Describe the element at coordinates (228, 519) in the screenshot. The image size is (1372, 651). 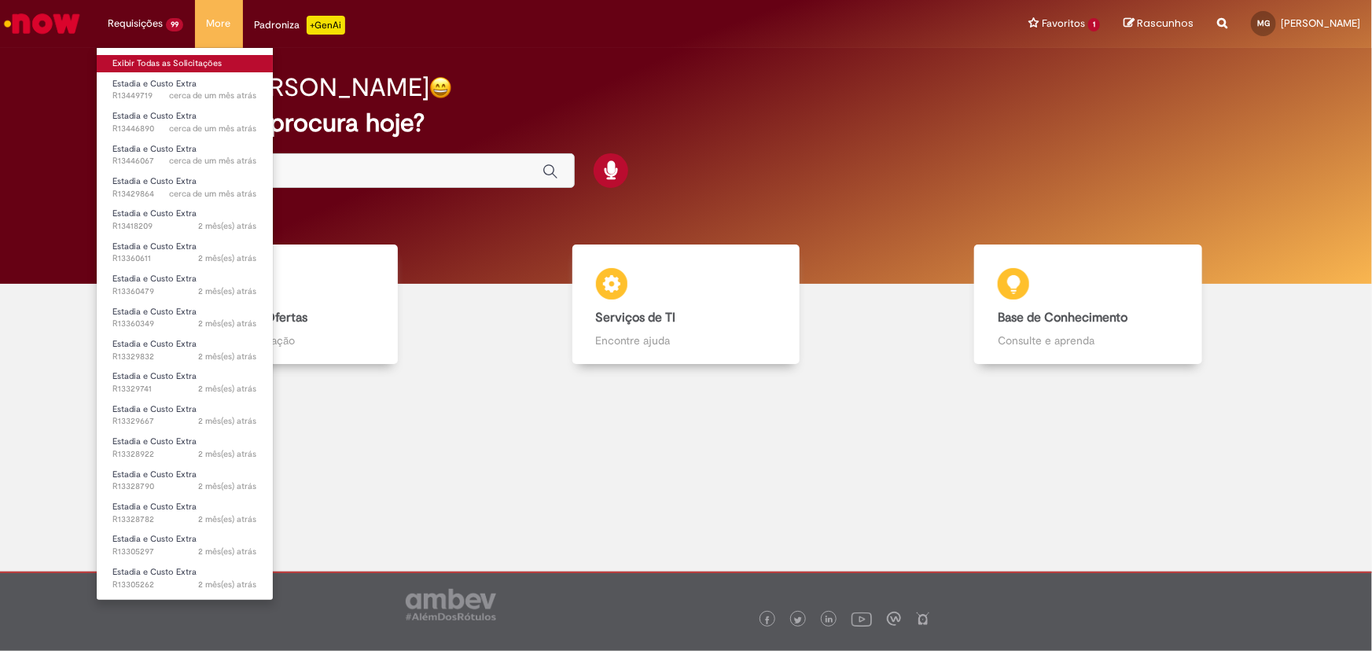
I see `time: 28/07/2025 12:20:40` at that location.